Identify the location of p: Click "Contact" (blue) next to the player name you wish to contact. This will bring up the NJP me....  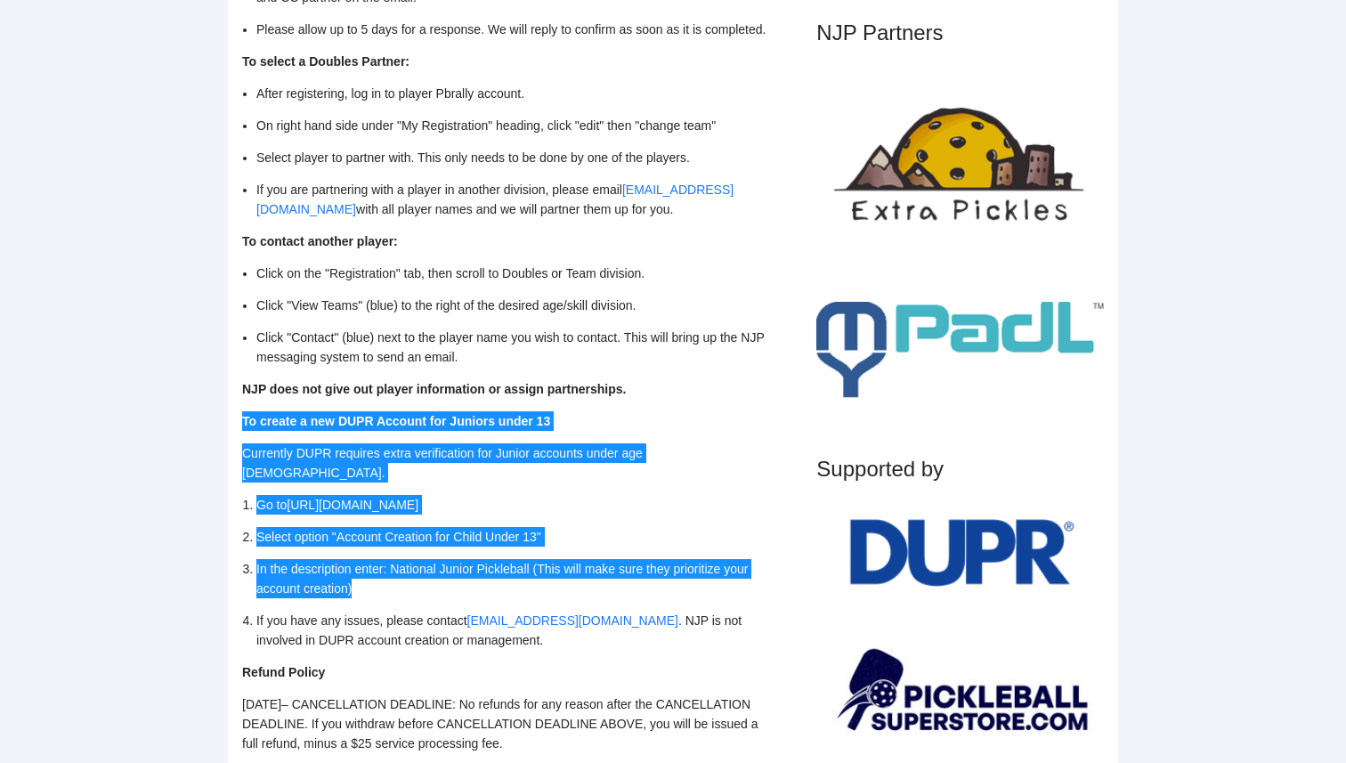
(516, 347).